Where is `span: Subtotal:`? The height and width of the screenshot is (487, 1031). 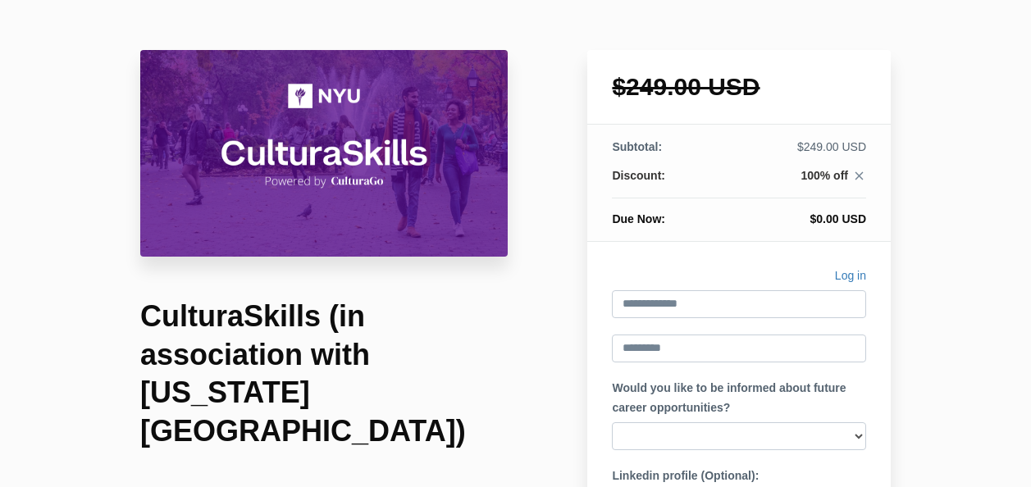
span: Subtotal: is located at coordinates (636, 147).